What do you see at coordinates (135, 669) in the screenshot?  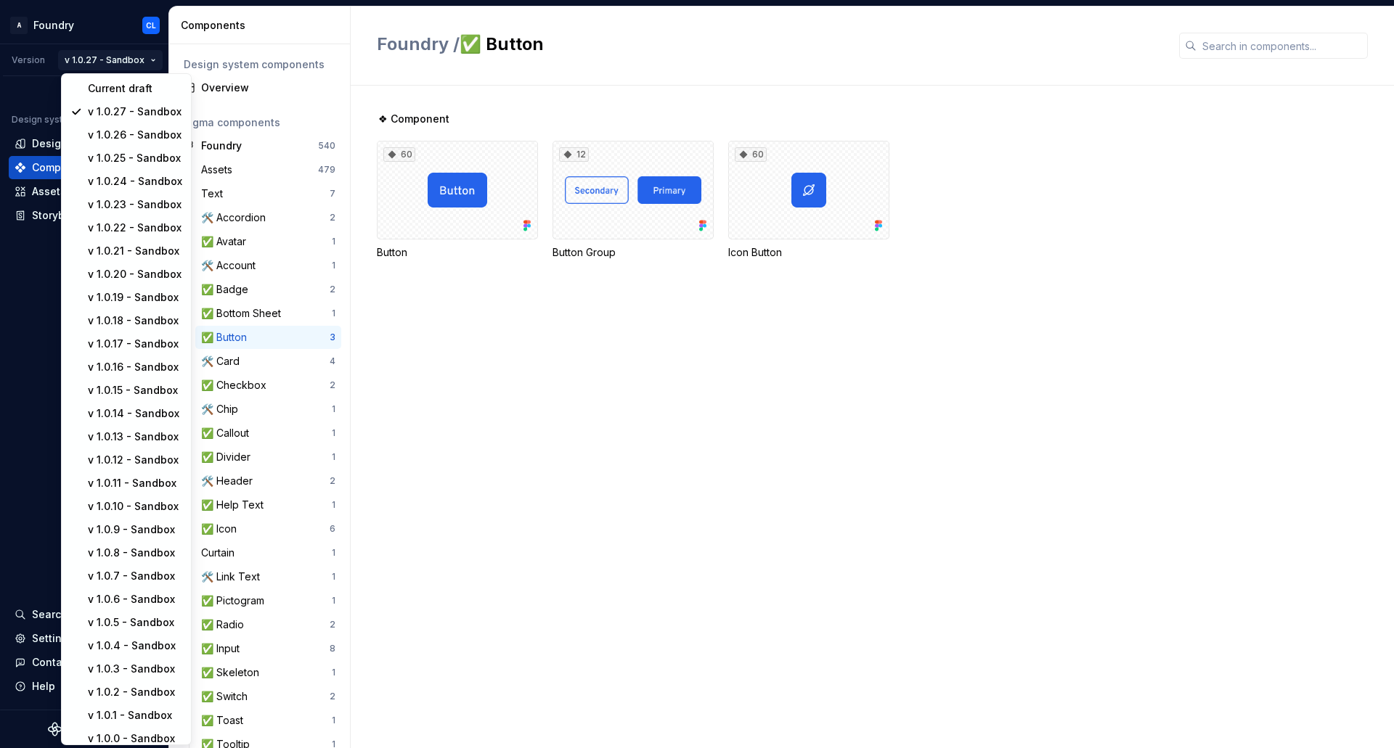 I see `div: v 1.0.3 - Sandbox` at bounding box center [135, 669].